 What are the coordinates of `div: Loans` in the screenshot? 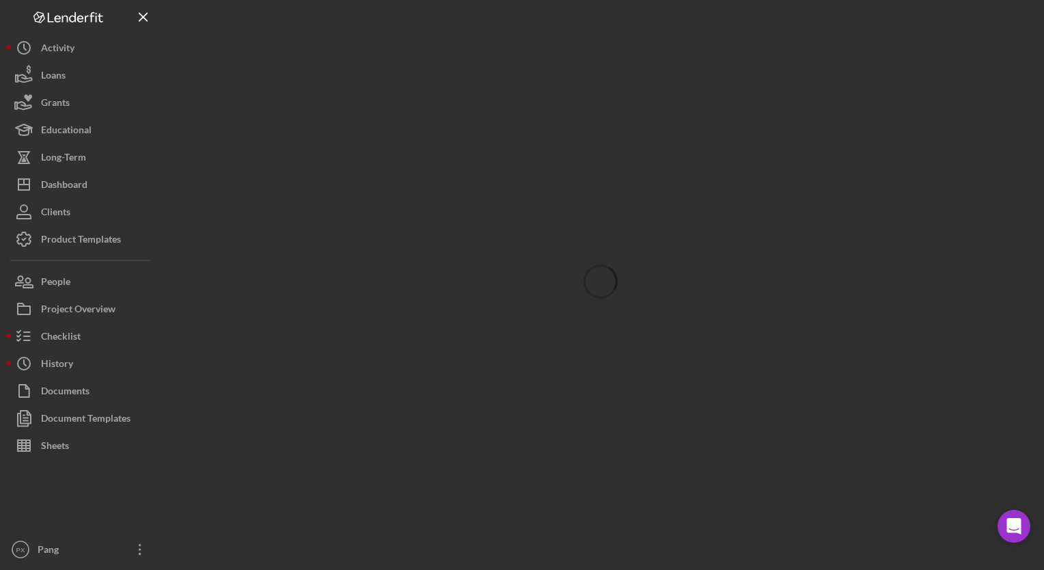 It's located at (53, 76).